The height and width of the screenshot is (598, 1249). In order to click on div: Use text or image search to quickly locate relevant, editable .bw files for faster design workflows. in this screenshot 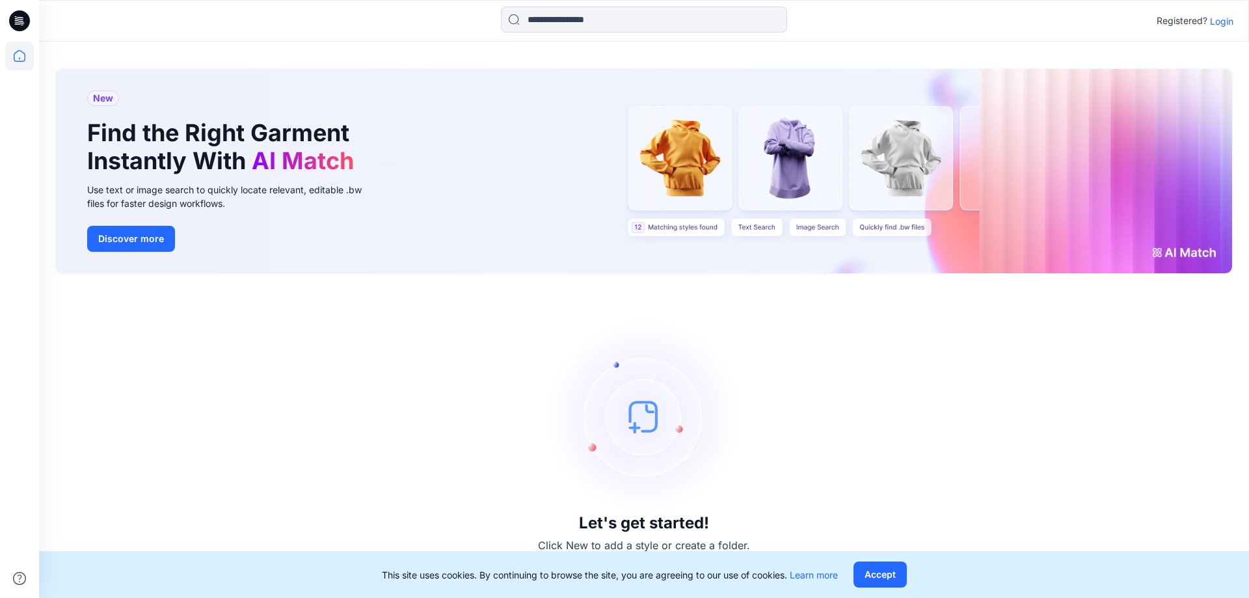, I will do `click(234, 197)`.